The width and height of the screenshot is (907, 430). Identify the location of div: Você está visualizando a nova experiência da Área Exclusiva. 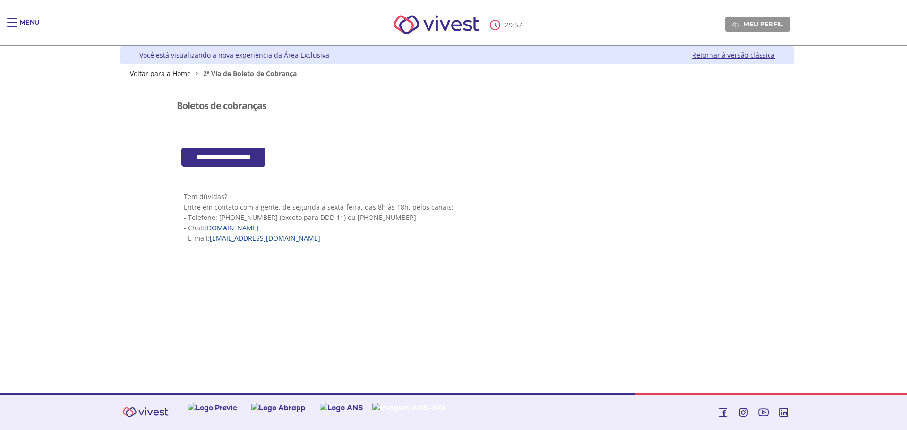
(234, 55).